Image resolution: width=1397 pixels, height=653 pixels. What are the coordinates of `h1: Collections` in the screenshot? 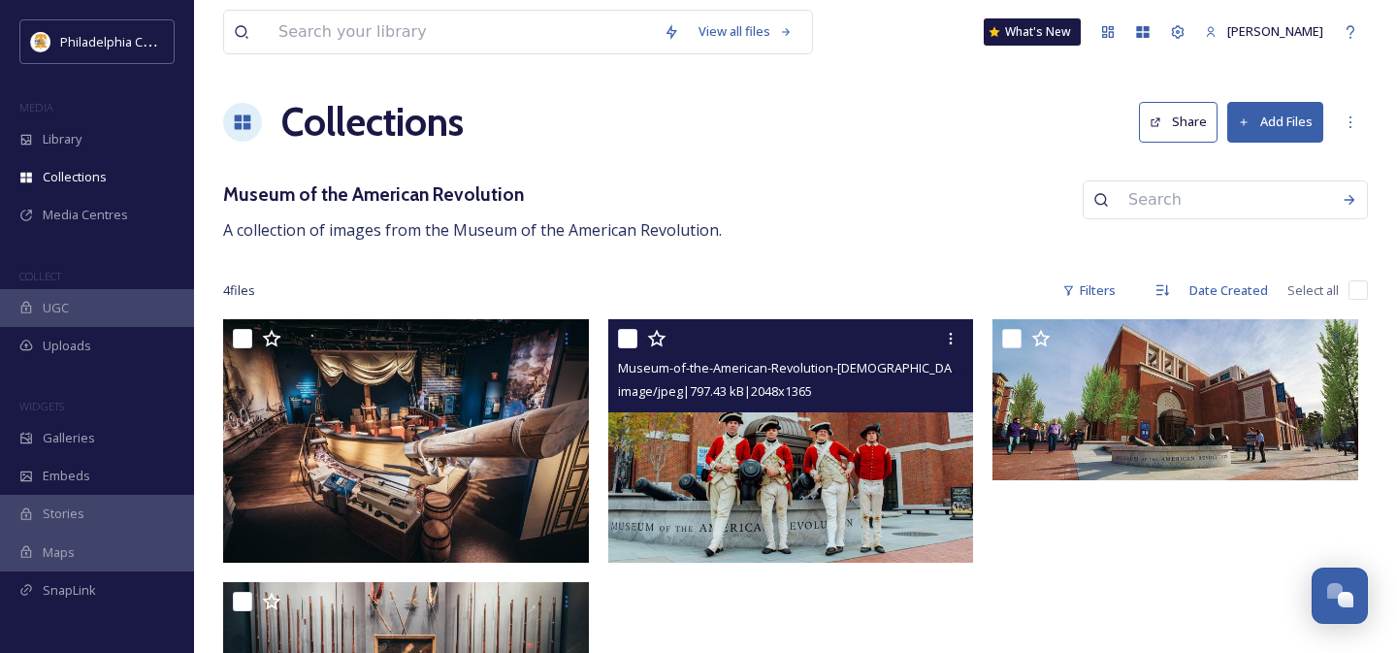 It's located at (373, 122).